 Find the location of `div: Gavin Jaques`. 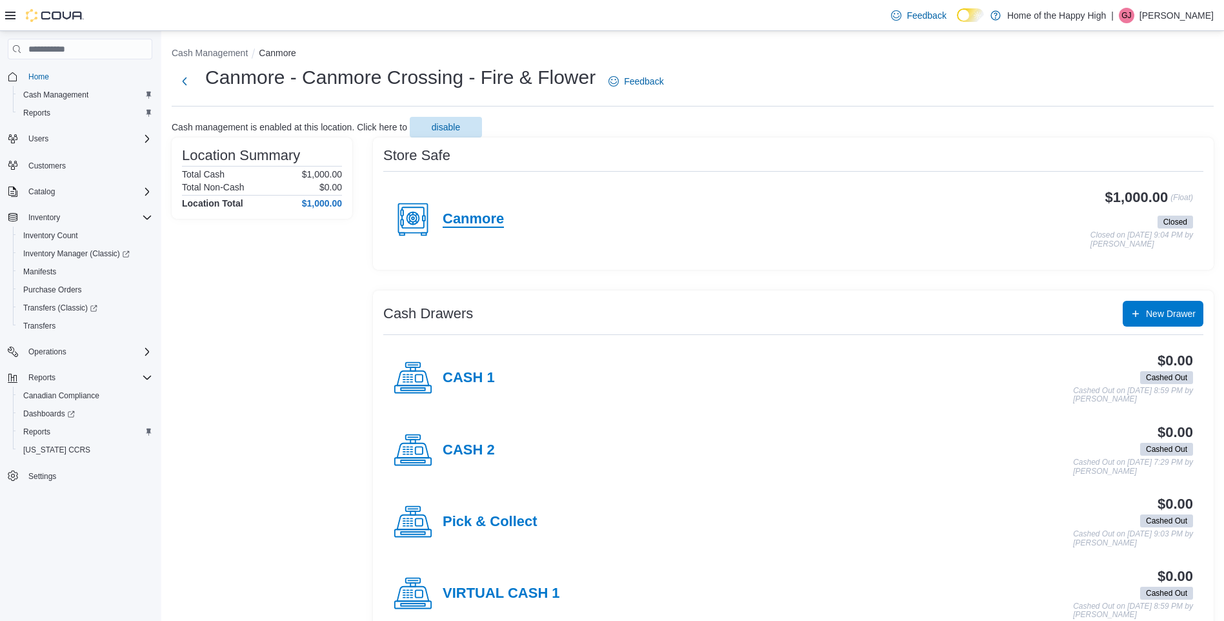

div: Gavin Jaques is located at coordinates (1126, 15).